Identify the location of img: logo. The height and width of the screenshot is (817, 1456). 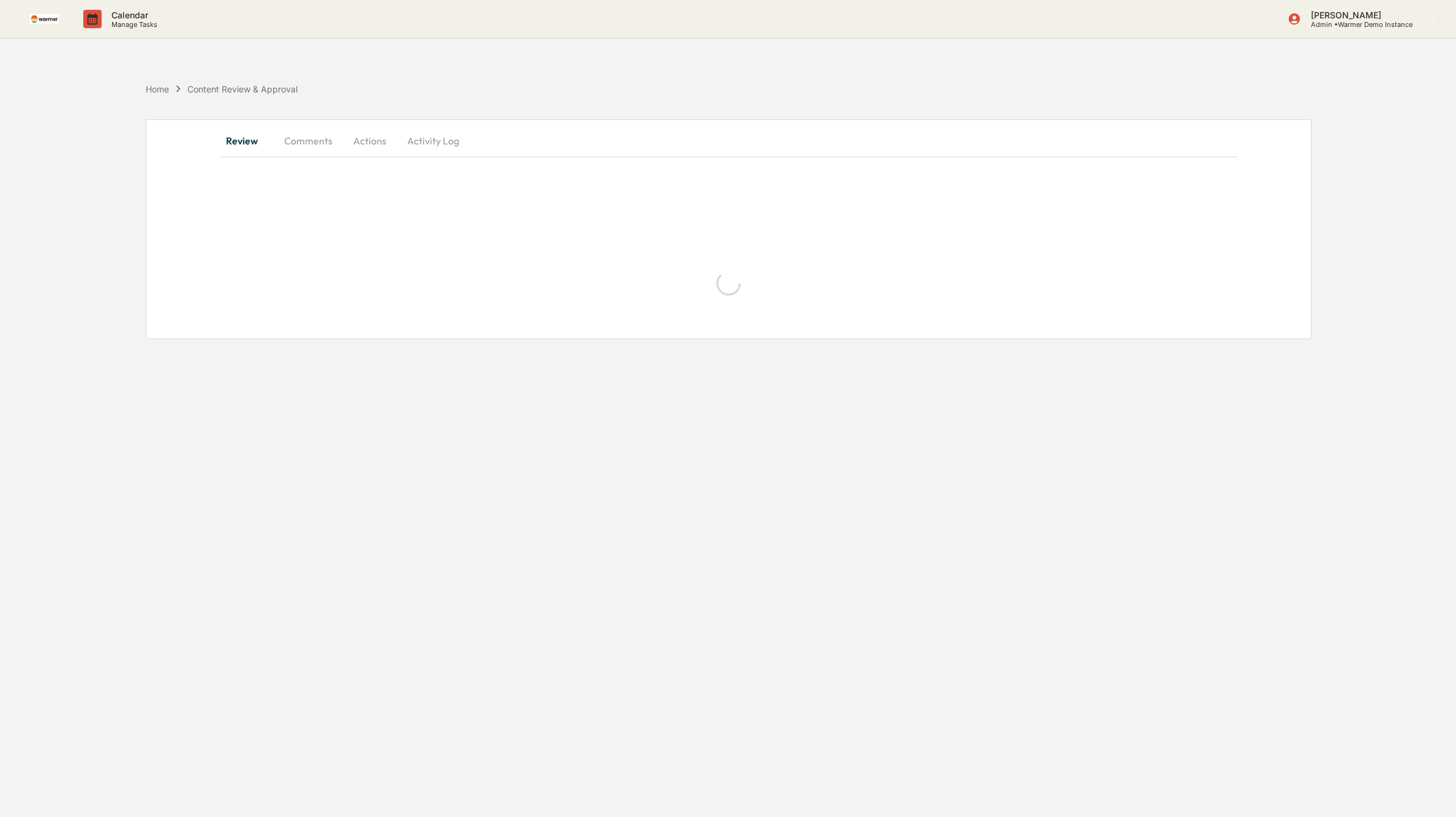
(44, 19).